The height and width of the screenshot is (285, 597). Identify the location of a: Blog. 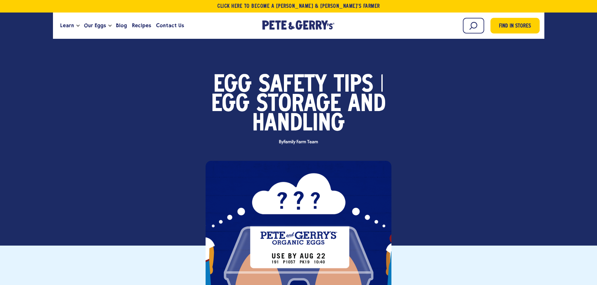
(121, 26).